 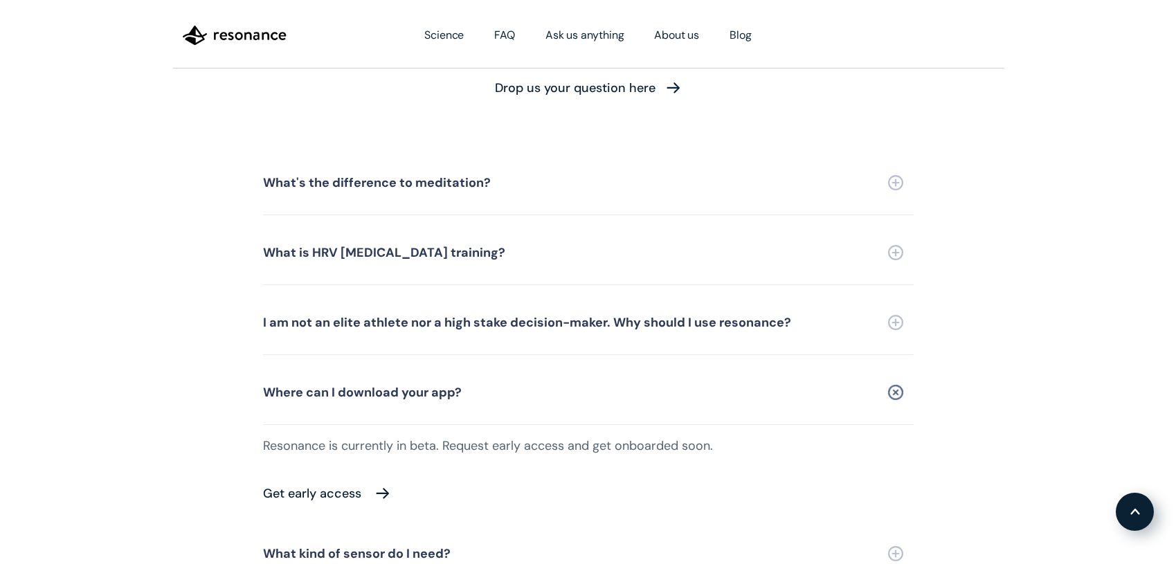 I want to click on div: Get early access, so click(x=312, y=494).